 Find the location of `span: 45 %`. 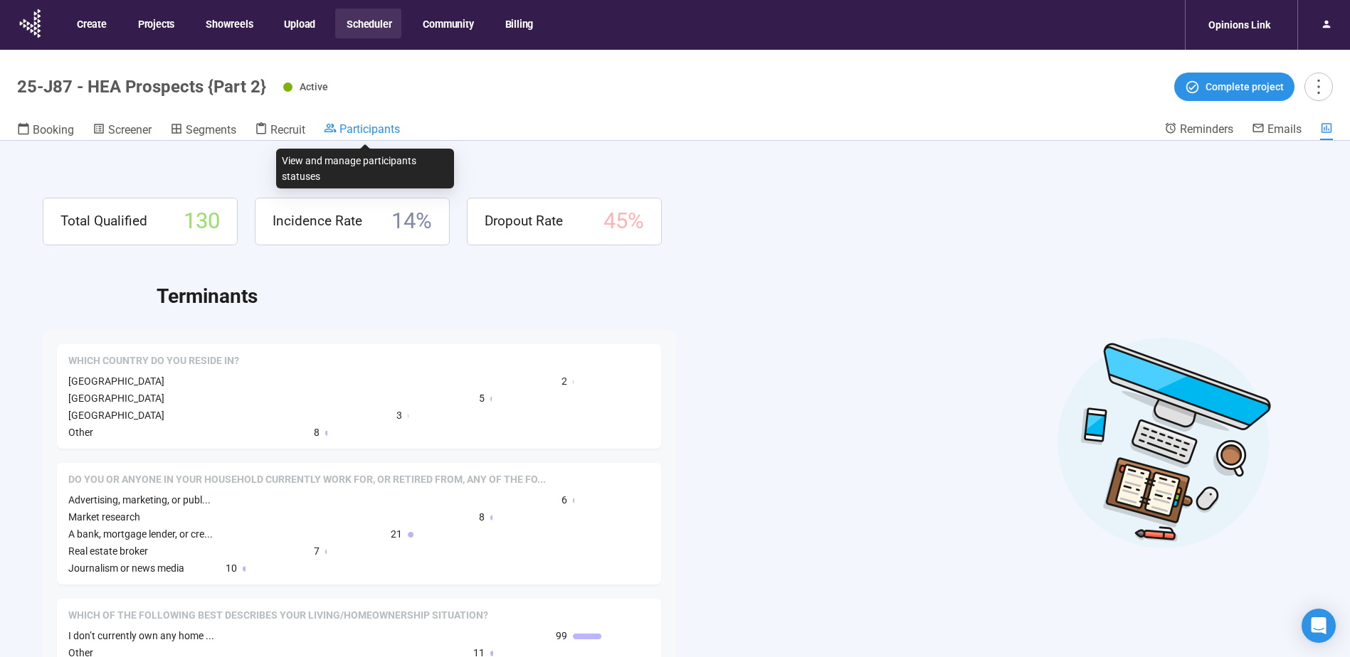

span: 45 % is located at coordinates (623, 221).